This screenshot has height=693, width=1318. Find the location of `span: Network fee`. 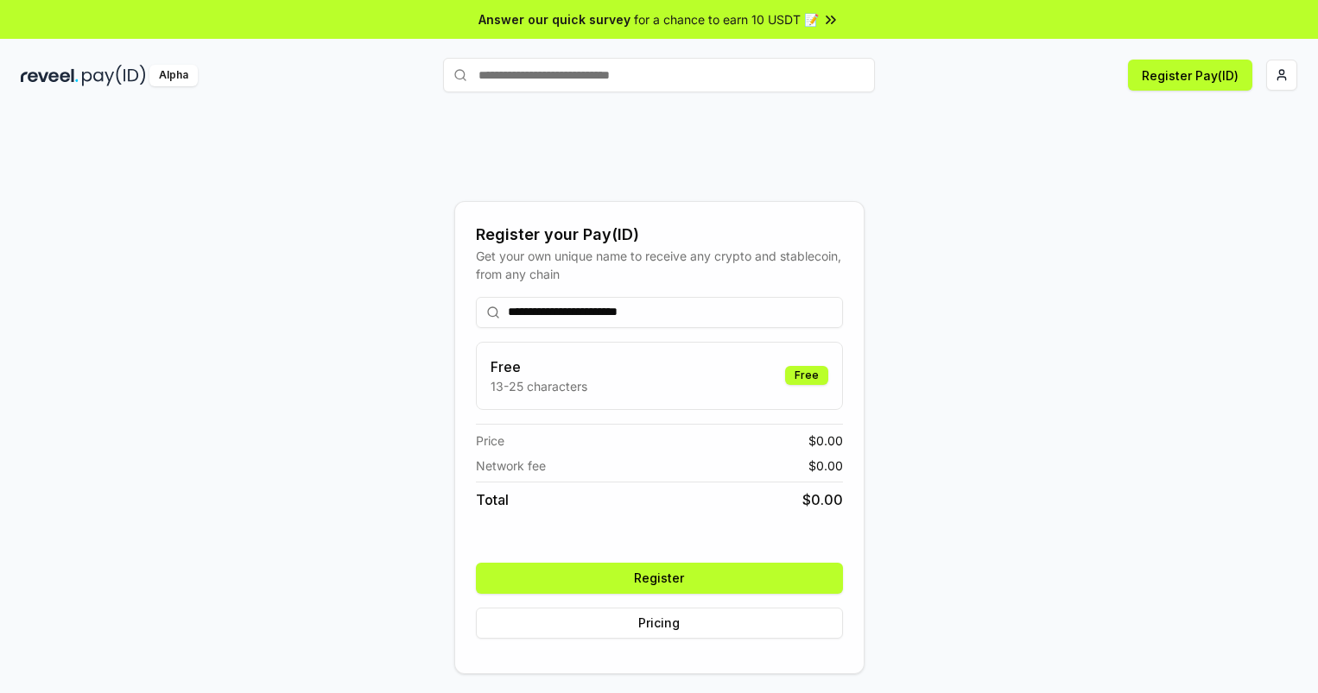

span: Network fee is located at coordinates (510, 465).